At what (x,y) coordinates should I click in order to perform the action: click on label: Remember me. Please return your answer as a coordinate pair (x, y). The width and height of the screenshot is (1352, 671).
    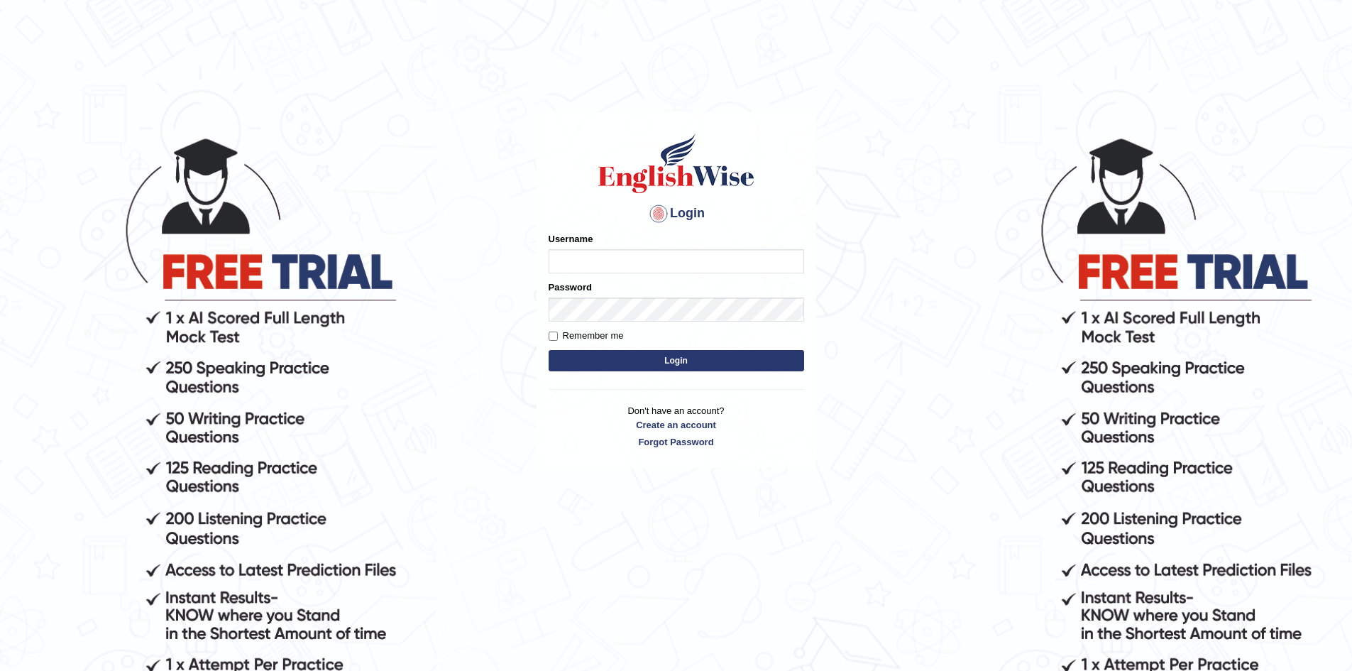
    Looking at the image, I should click on (586, 336).